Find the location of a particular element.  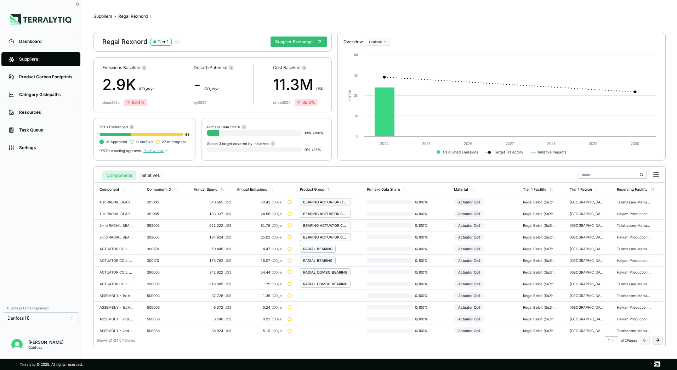

div: Danfoss is located at coordinates (46, 347).